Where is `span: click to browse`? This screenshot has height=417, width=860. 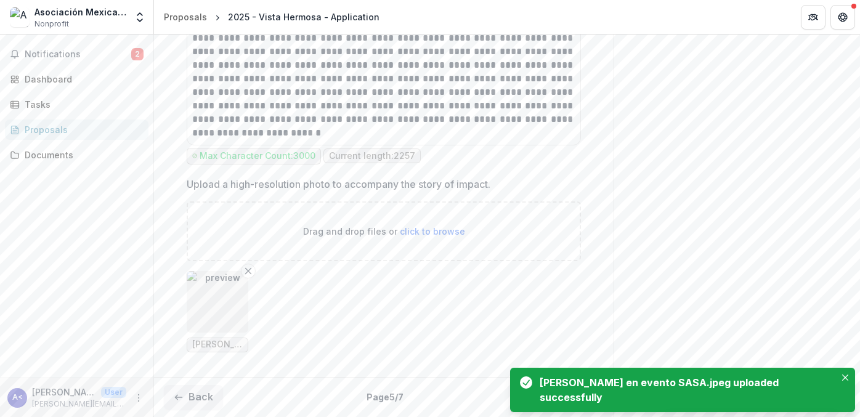
span: click to browse is located at coordinates (432, 231).